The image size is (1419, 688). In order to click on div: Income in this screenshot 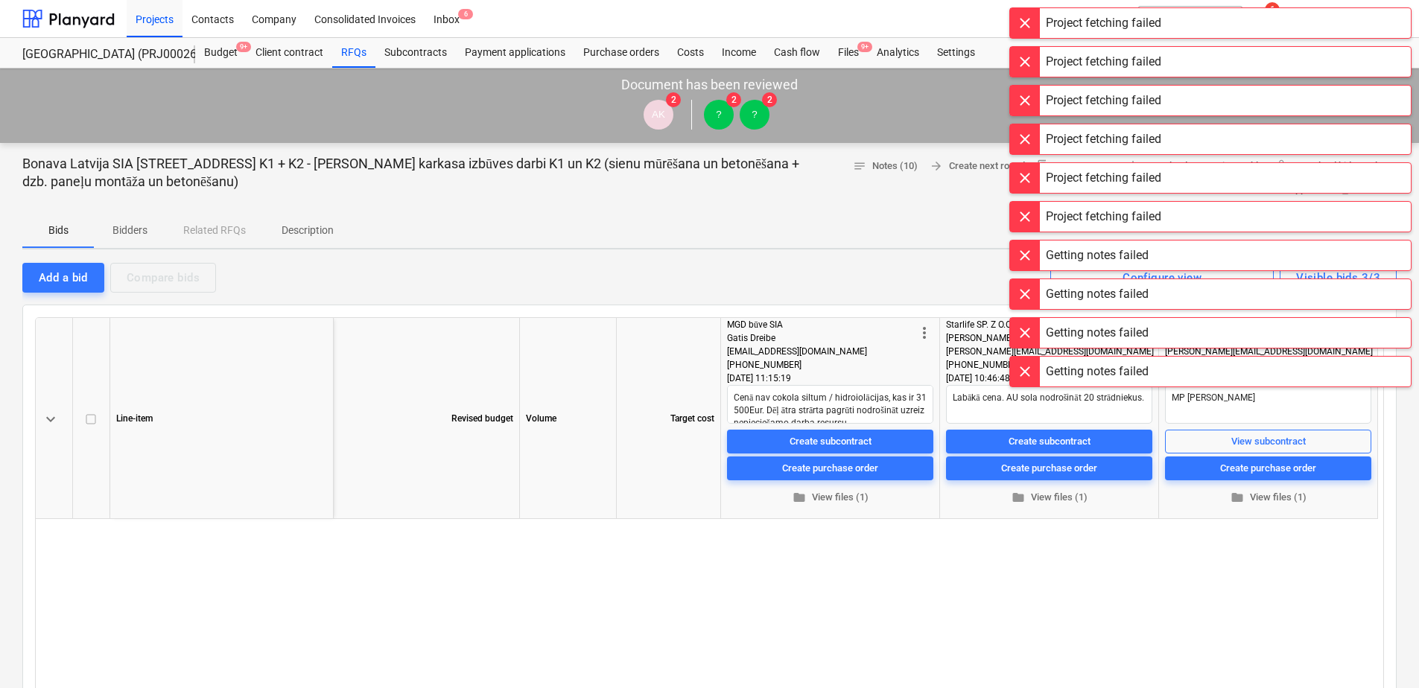, I will do `click(739, 53)`.